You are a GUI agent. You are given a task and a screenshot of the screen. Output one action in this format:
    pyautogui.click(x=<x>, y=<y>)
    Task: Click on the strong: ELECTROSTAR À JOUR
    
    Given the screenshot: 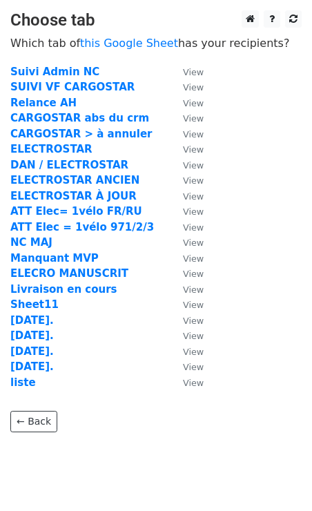 What is the action you would take?
    pyautogui.click(x=73, y=196)
    